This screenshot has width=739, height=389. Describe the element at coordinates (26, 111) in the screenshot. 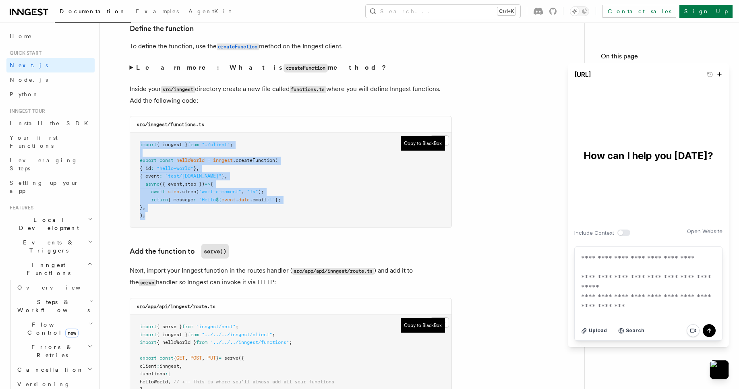

I see `span: Inngest tour` at that location.